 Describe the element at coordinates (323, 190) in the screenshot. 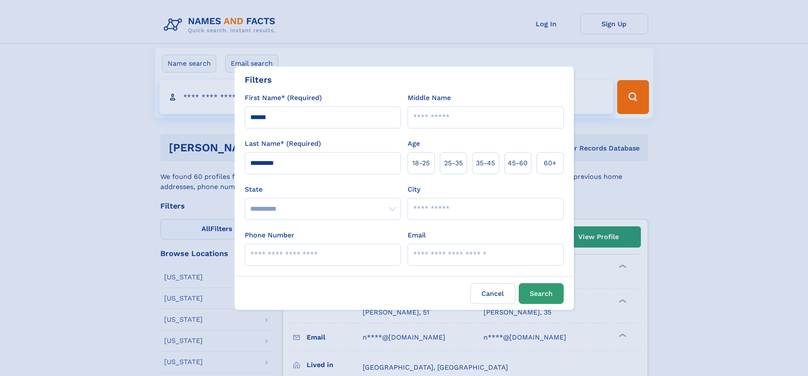

I see `label: State` at that location.